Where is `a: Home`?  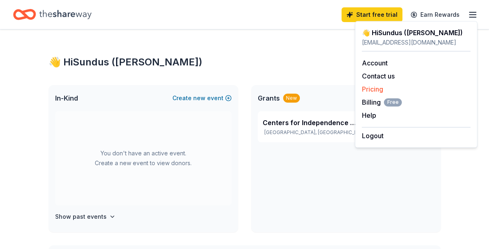
a: Home is located at coordinates (52, 14).